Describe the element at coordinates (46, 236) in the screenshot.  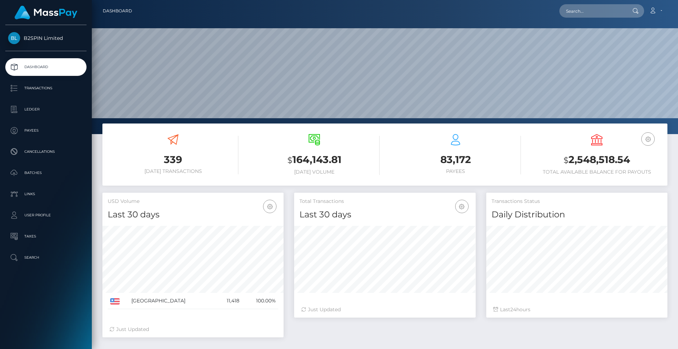
I see `a: Taxes` at that location.